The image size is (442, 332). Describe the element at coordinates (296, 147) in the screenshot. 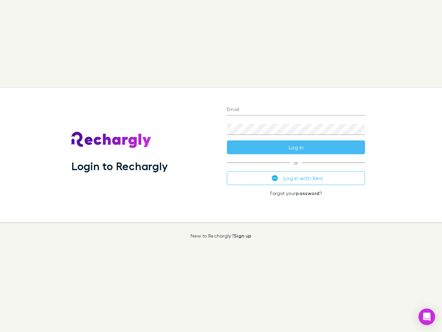

I see `button: Log in` at that location.